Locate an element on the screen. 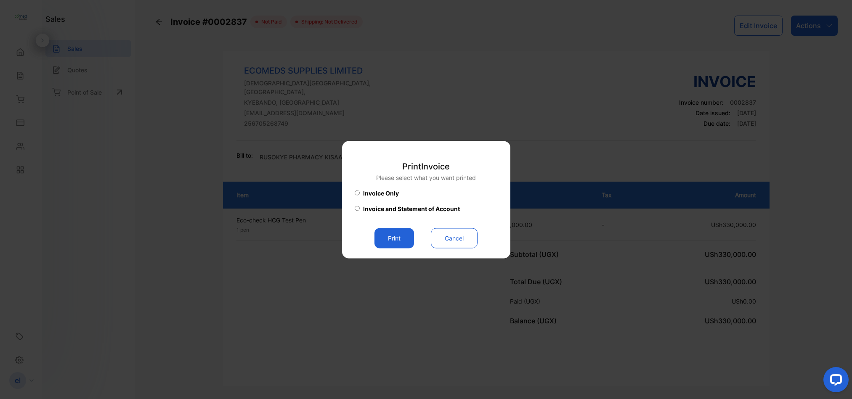 The height and width of the screenshot is (399, 852). p: Print Invoice is located at coordinates (426, 166).